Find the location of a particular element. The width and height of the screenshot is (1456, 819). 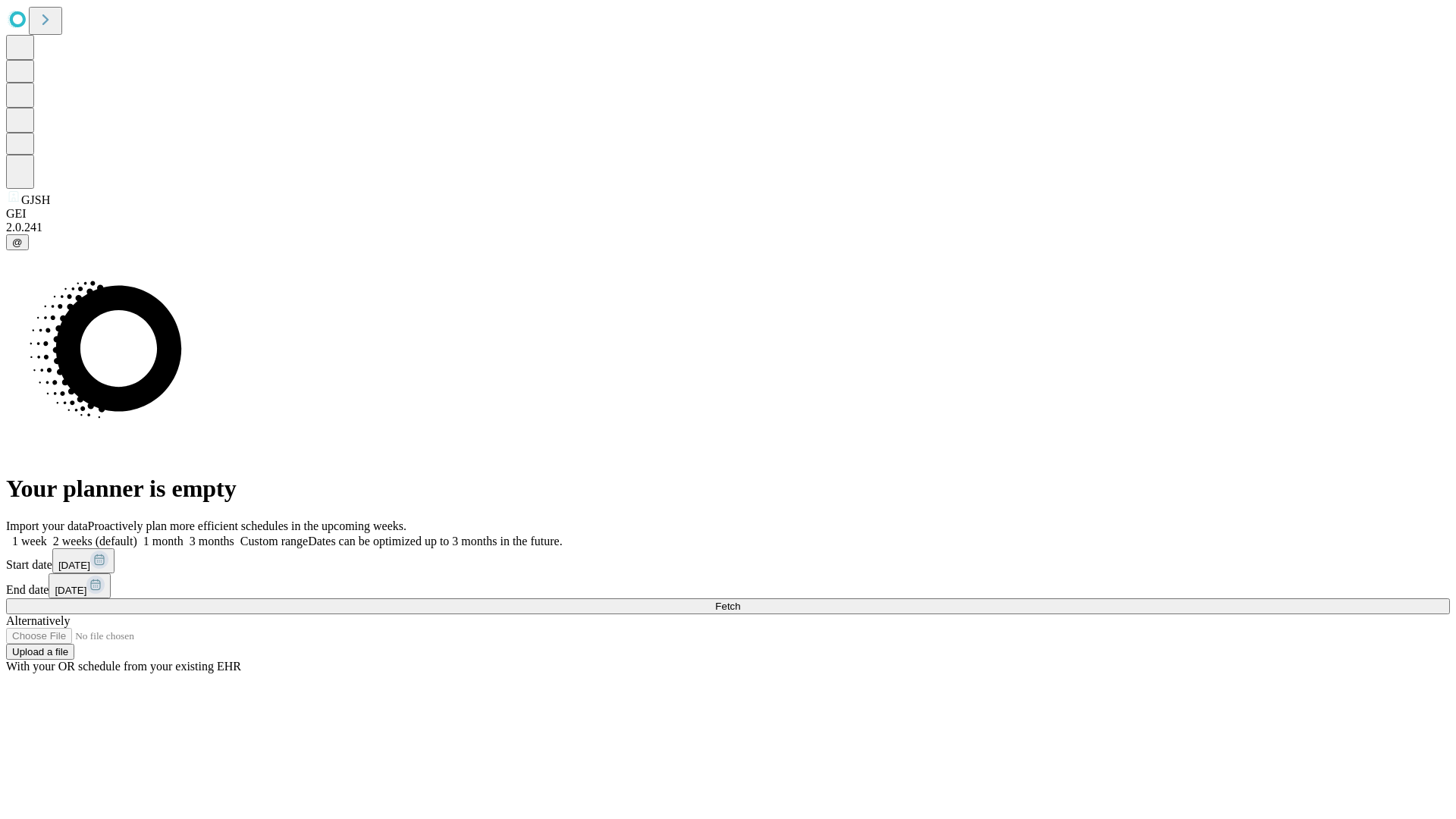

span: 3 months is located at coordinates (212, 540).